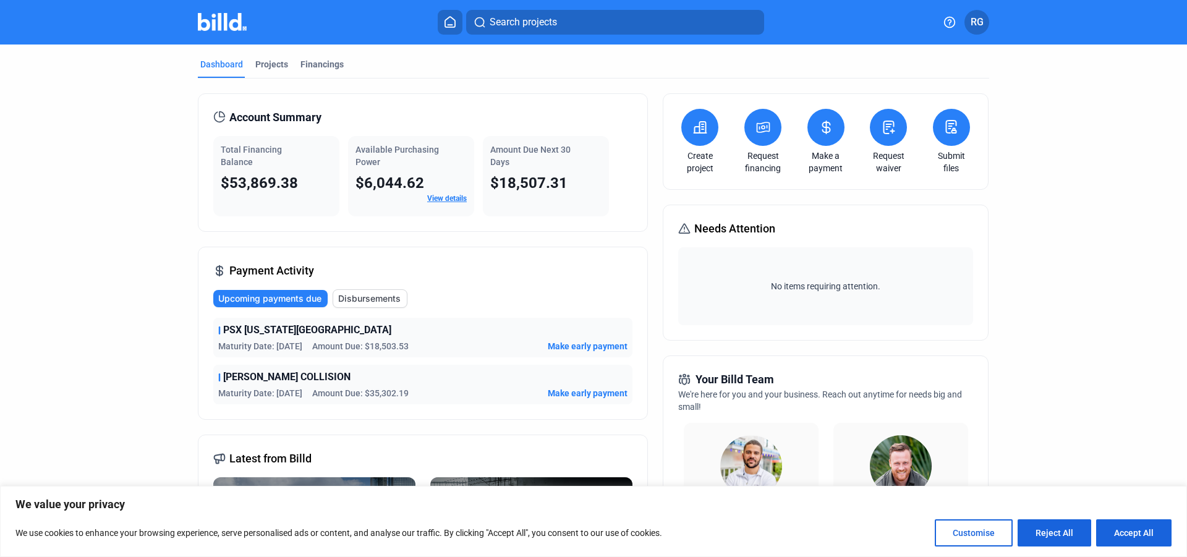 The height and width of the screenshot is (557, 1187). I want to click on span: Available Purchasing Power, so click(397, 156).